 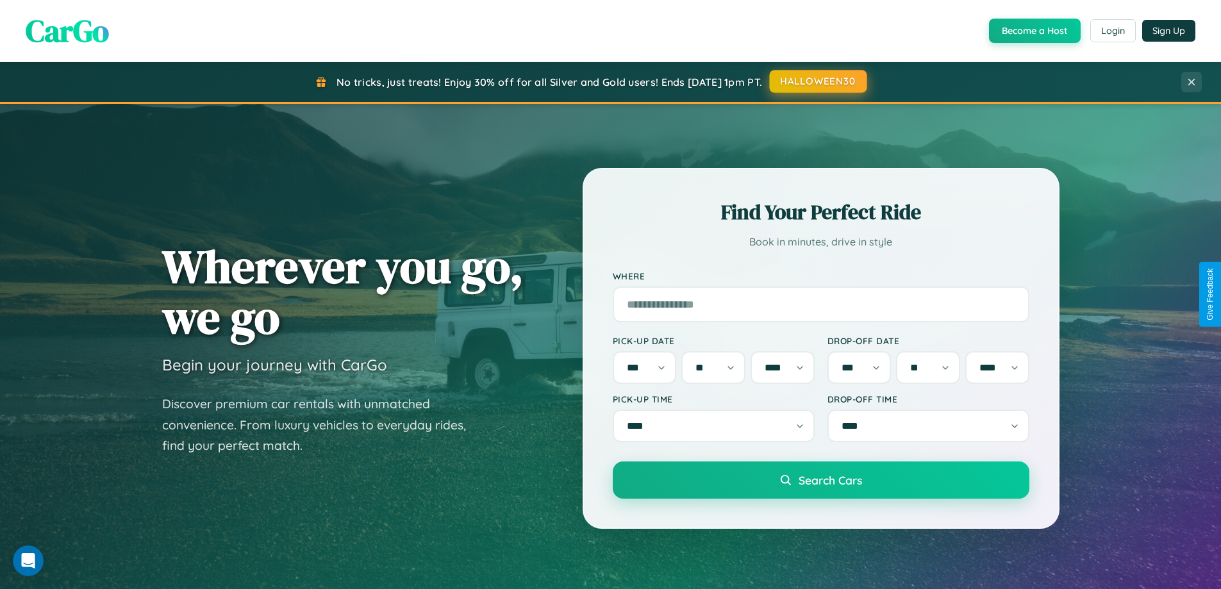 I want to click on h2: Find Your Perfect Ride, so click(x=821, y=212).